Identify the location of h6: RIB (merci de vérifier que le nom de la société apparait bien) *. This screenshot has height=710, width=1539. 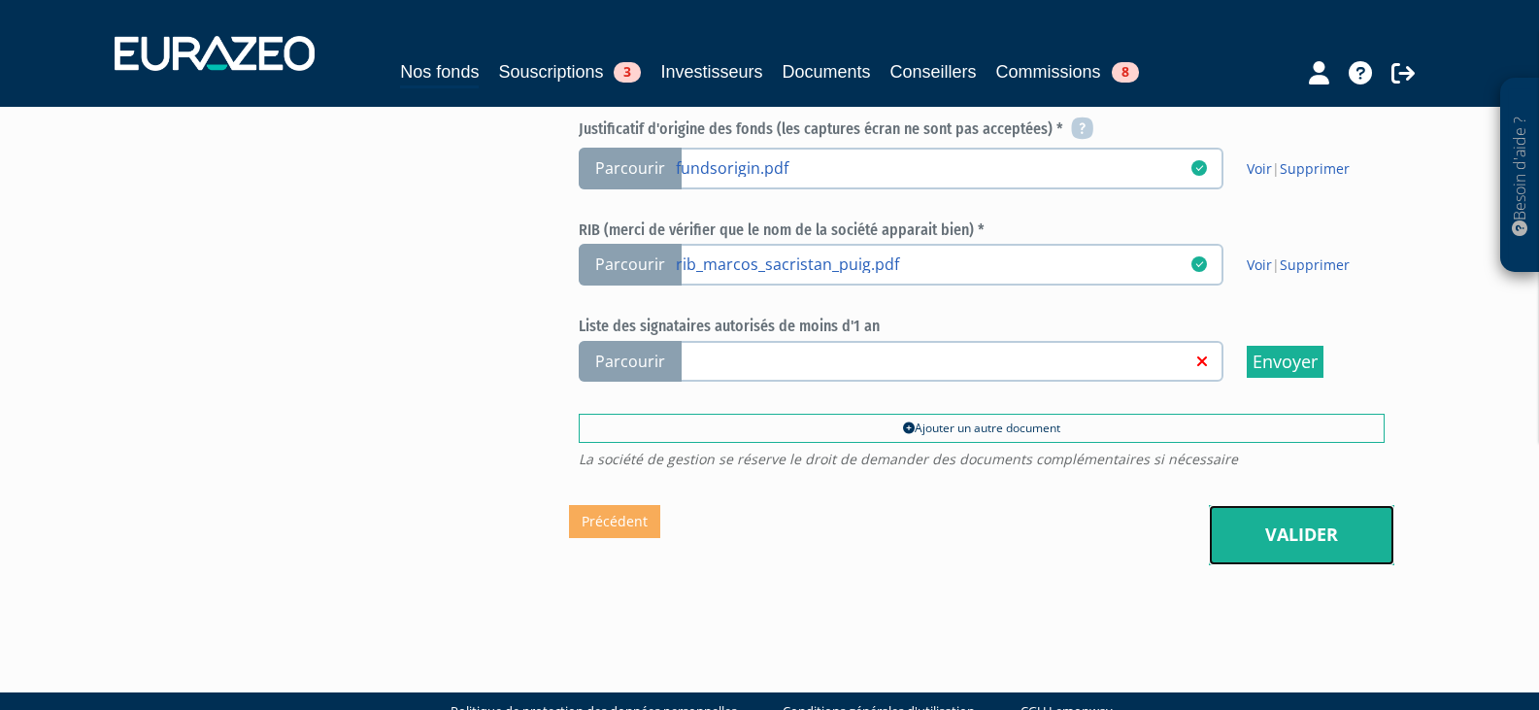
(982, 230).